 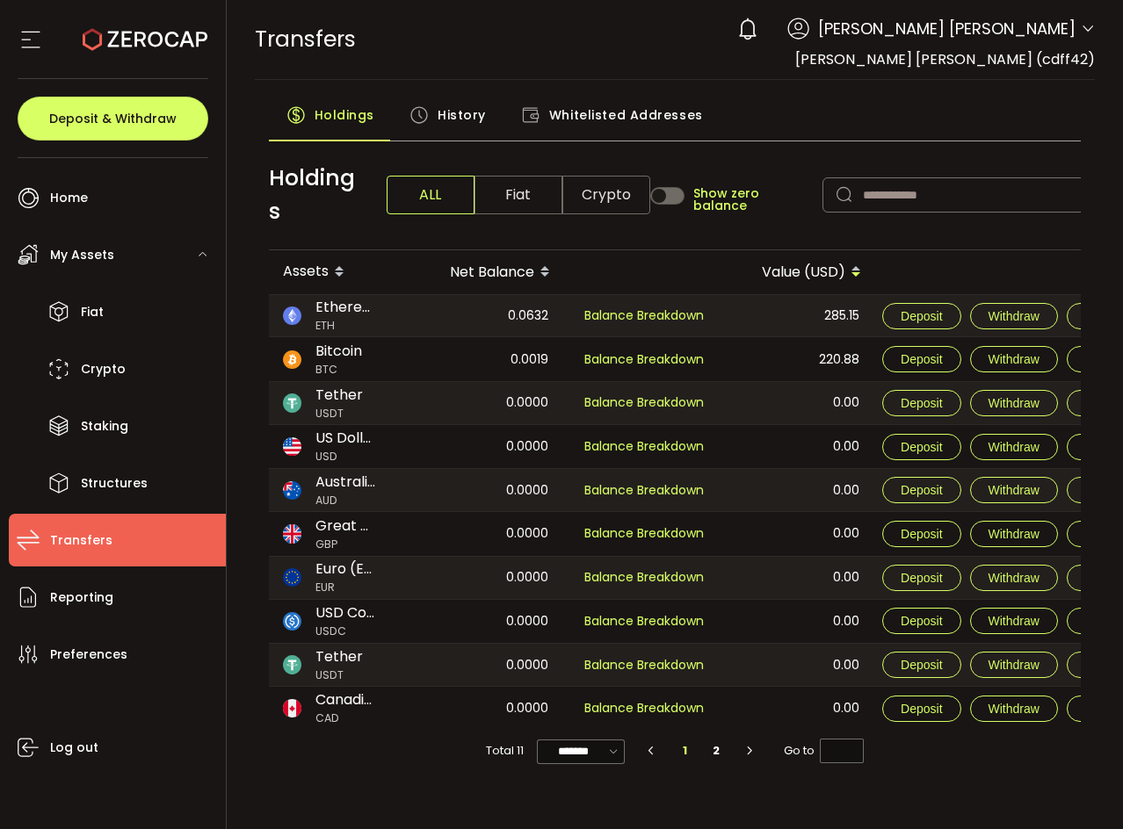 I want to click on div: 220.88, so click(x=796, y=359).